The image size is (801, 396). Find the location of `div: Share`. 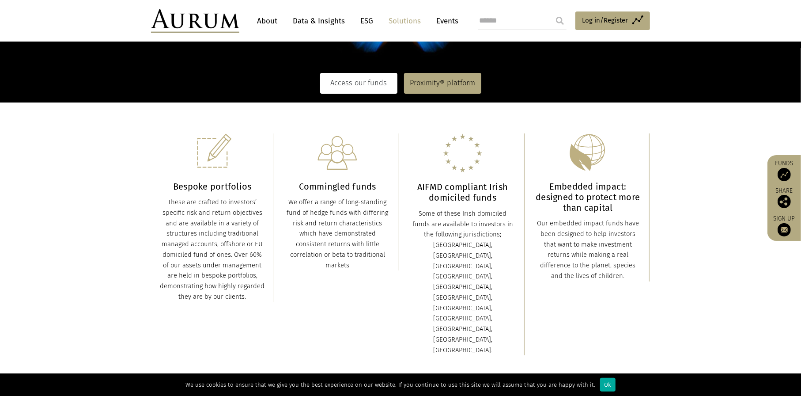

div: Share is located at coordinates (785, 198).